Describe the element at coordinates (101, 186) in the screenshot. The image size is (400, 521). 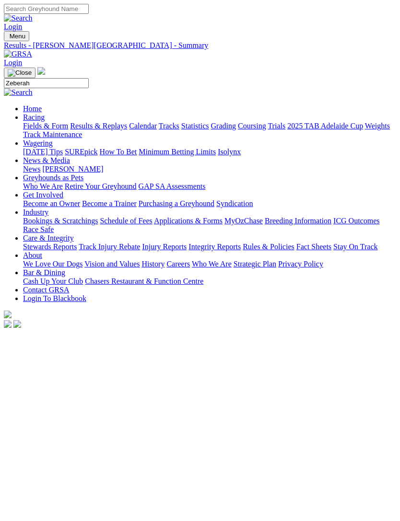
I see `a: Retire Your Greyhound` at that location.